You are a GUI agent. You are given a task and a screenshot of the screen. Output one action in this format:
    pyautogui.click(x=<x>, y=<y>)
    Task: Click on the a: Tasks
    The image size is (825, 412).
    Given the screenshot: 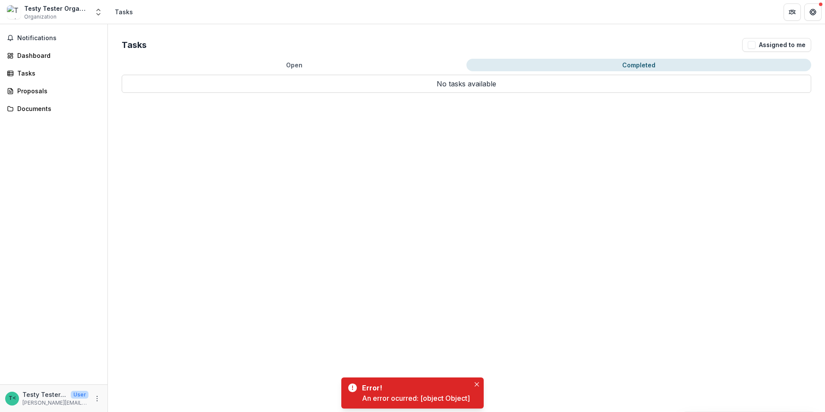 What is the action you would take?
    pyautogui.click(x=54, y=73)
    